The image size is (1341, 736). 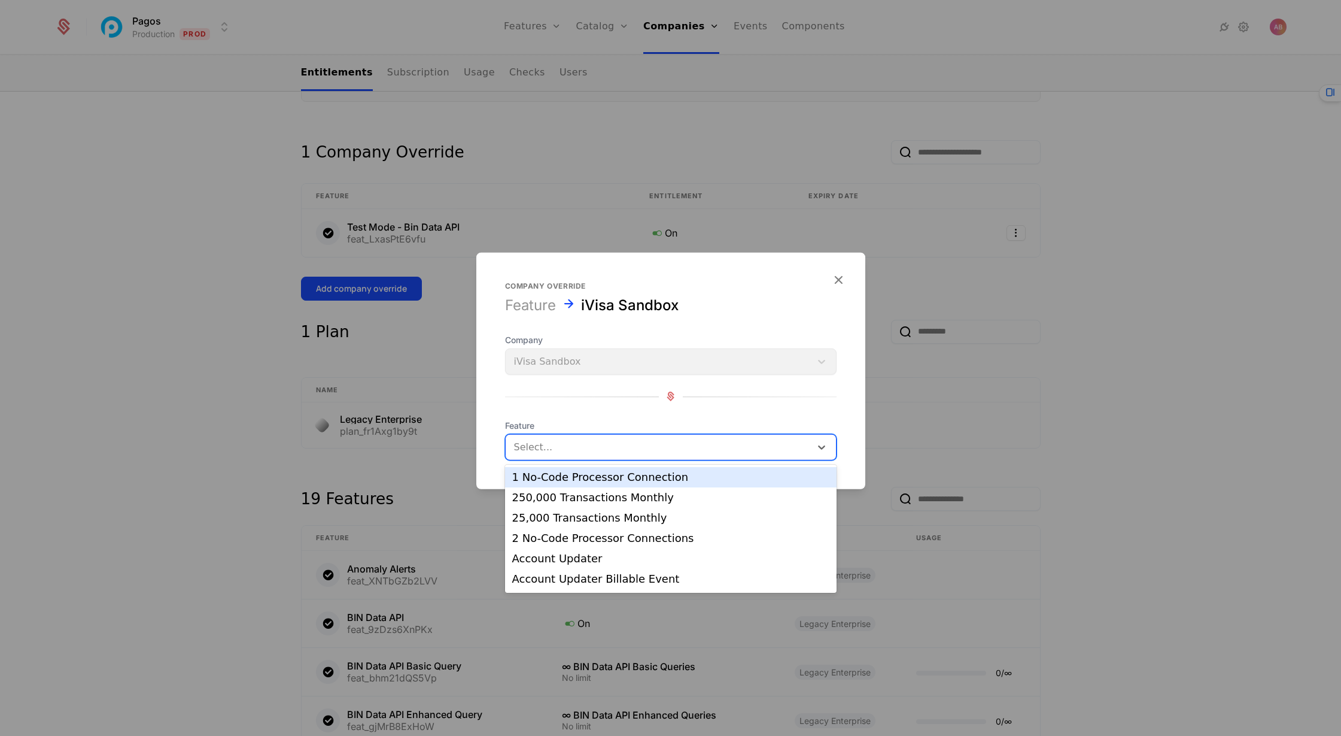 What do you see at coordinates (671, 518) in the screenshot?
I see `div: 25,000 Transactions Monthly` at bounding box center [671, 518].